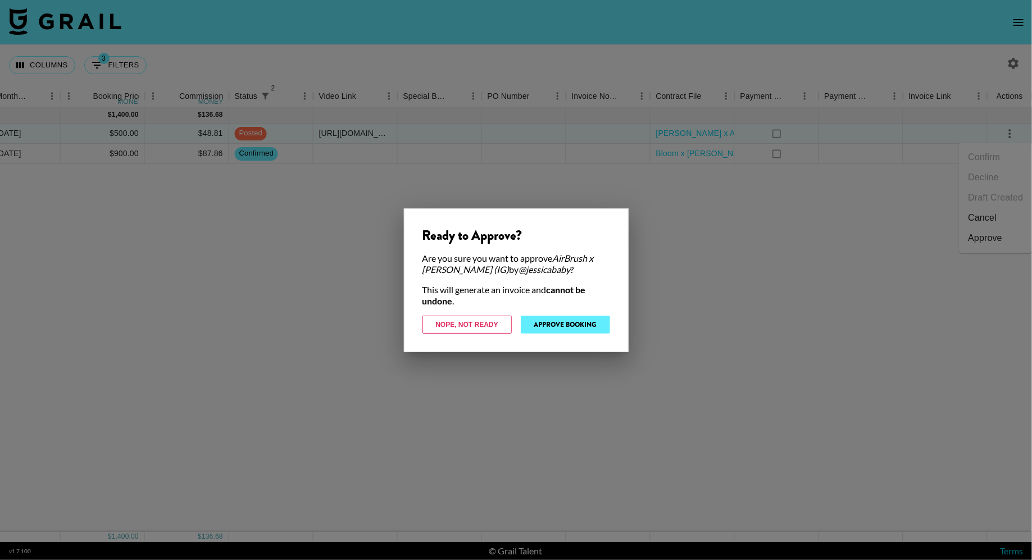  Describe the element at coordinates (467, 325) in the screenshot. I see `button: Nope, Not Ready` at that location.